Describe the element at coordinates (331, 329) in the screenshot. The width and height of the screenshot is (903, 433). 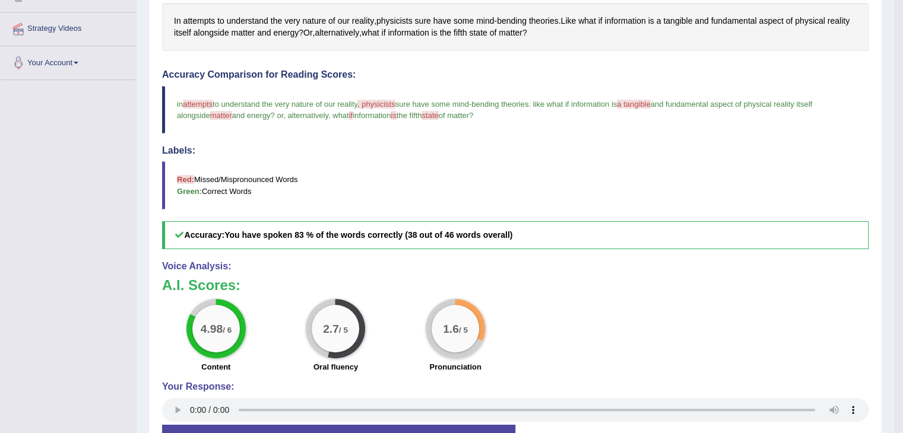
I see `big: 2.7` at that location.